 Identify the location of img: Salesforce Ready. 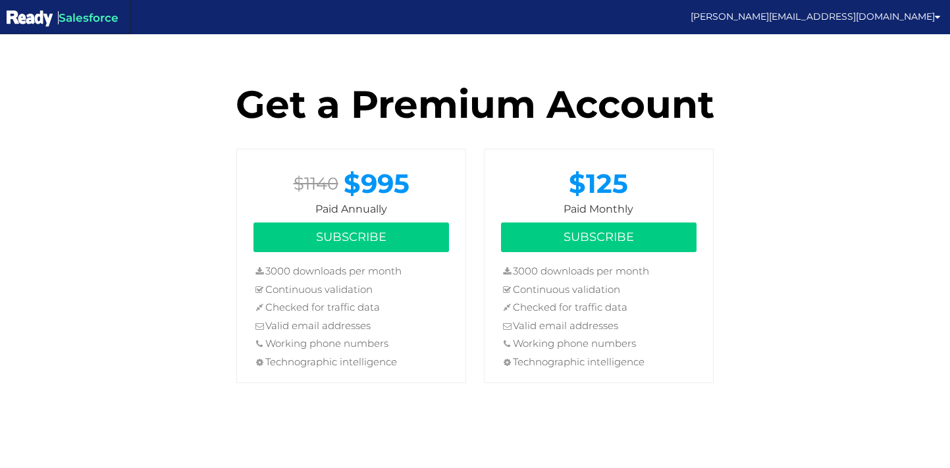
(30, 18).